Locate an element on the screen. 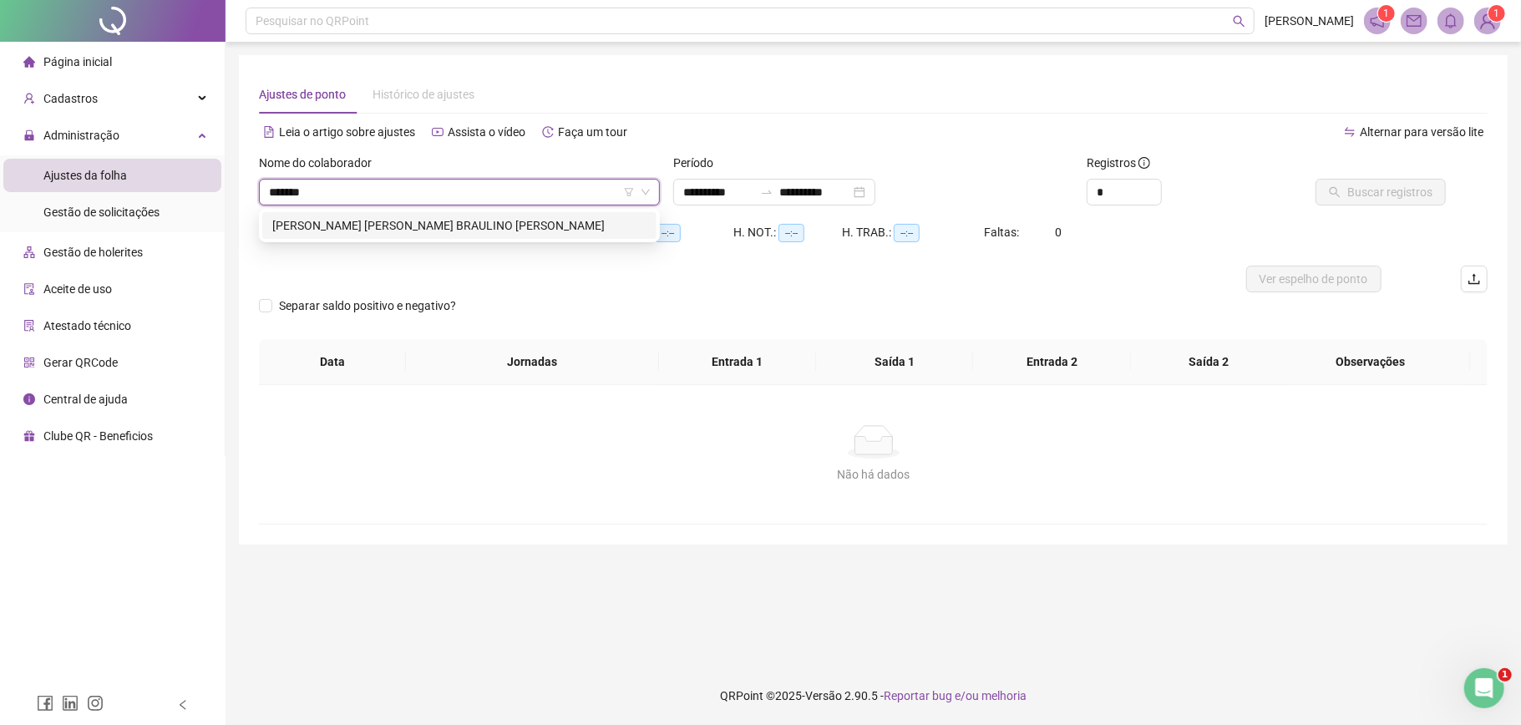 This screenshot has width=1521, height=725. span: lock is located at coordinates (29, 135).